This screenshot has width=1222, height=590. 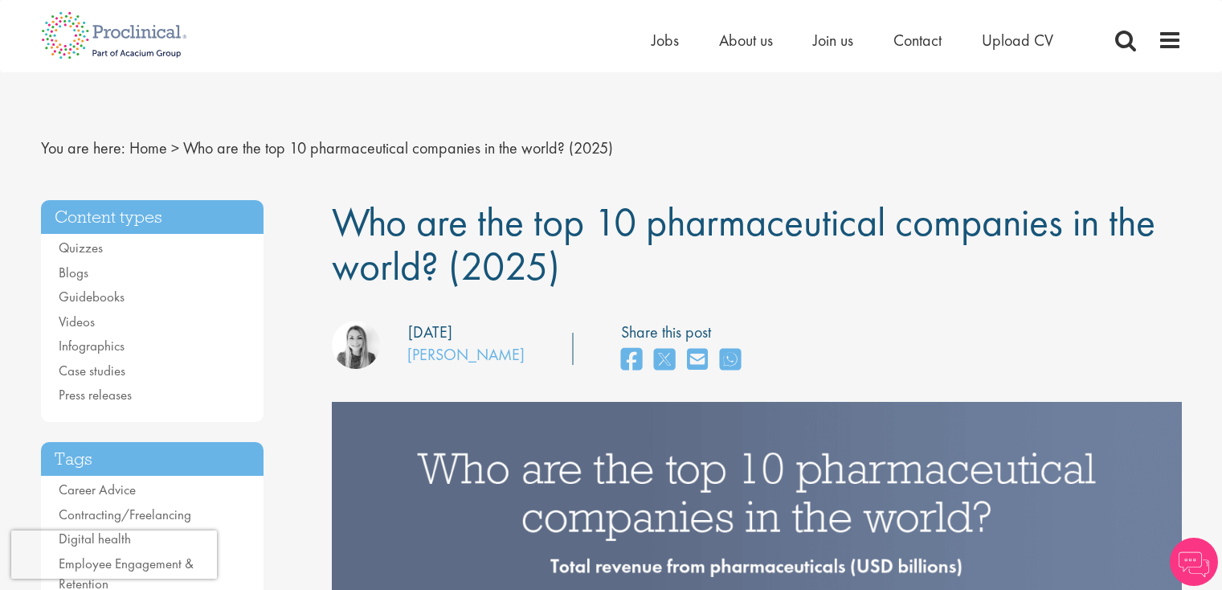 I want to click on span: About us, so click(x=746, y=40).